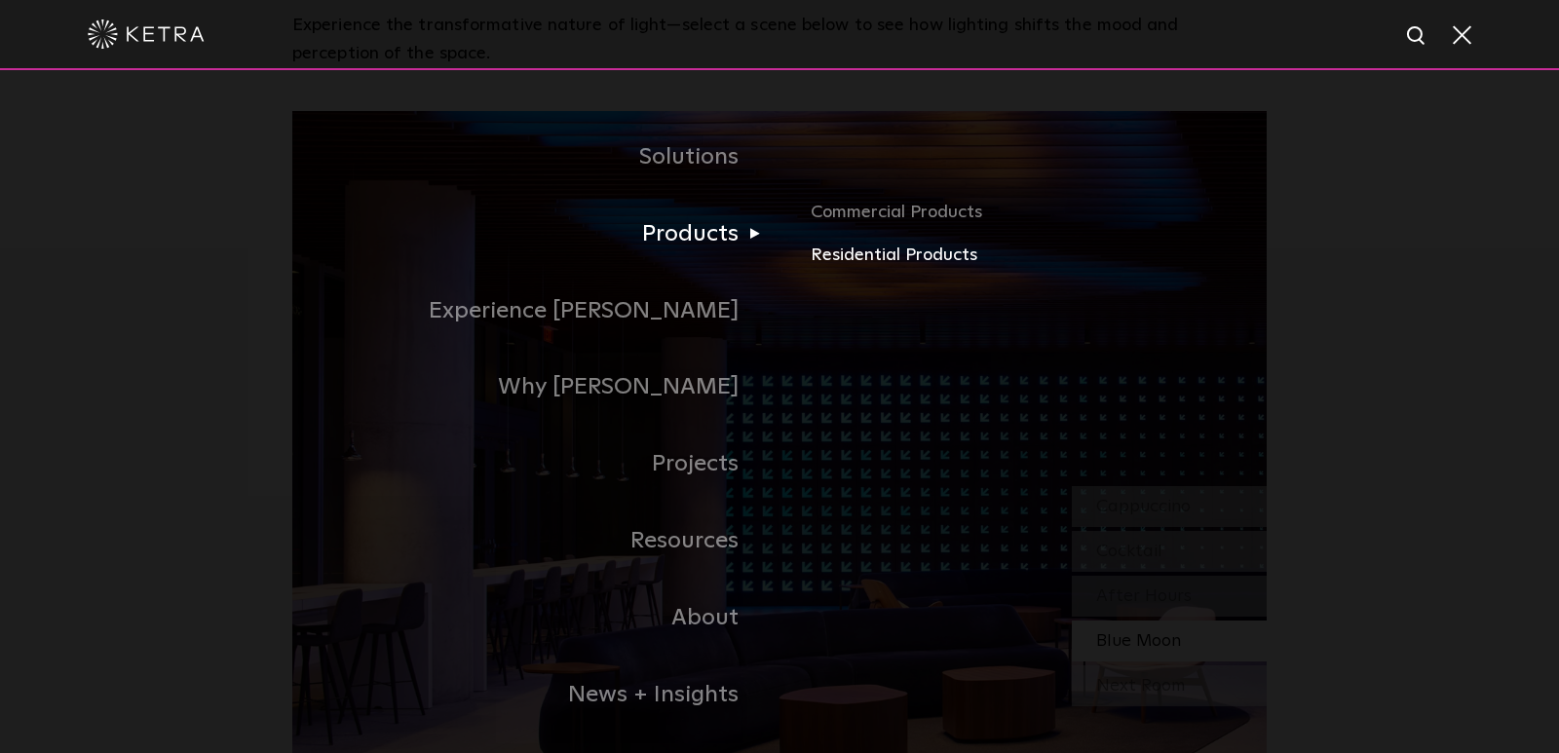  I want to click on a: Resources, so click(536, 541).